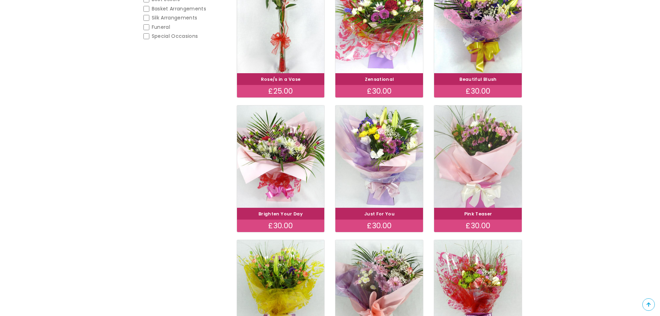 This screenshot has width=660, height=316. What do you see at coordinates (478, 79) in the screenshot?
I see `a: Beautiful Blush` at bounding box center [478, 79].